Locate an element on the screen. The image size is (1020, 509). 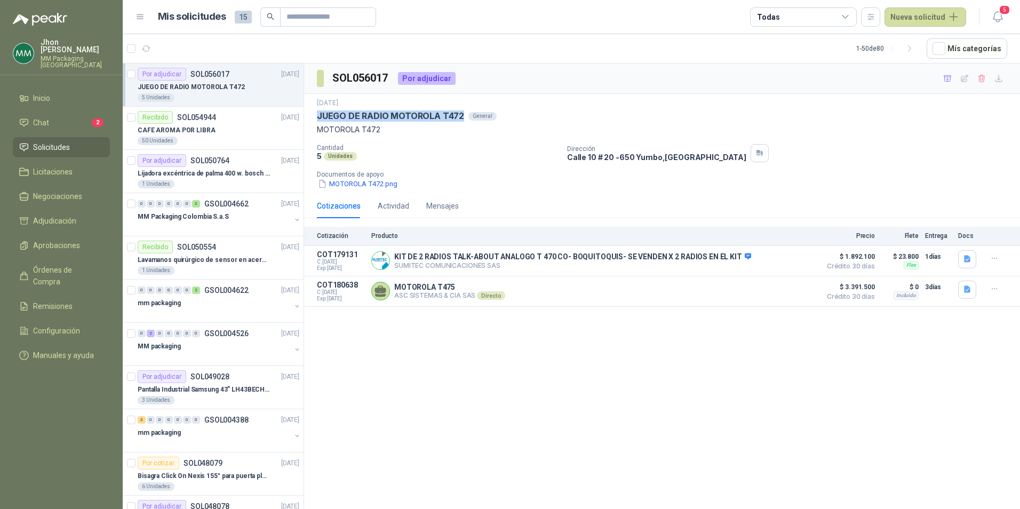
p: COT179131 is located at coordinates (341, 254).